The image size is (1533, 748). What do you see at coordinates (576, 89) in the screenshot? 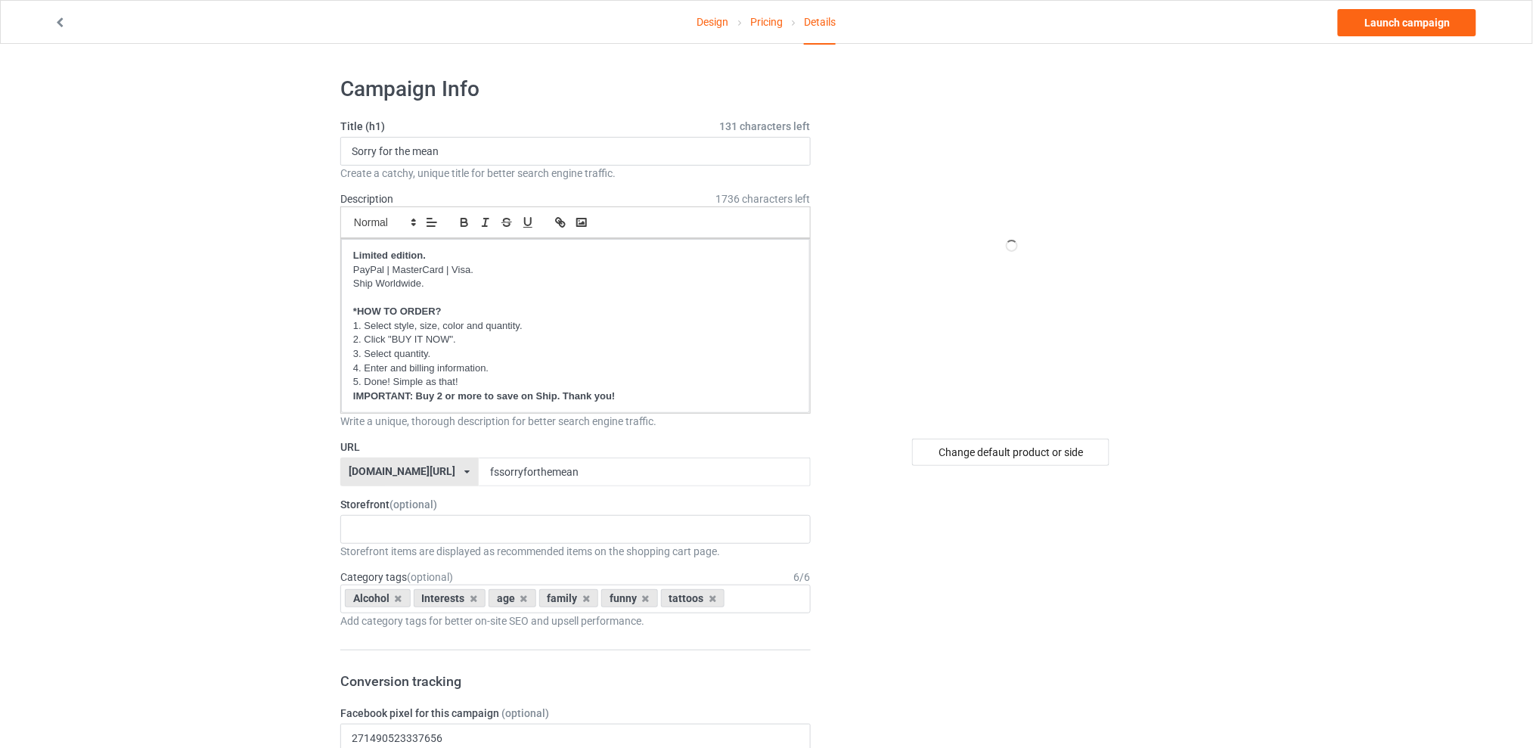
I see `h1: Campaign Info` at bounding box center [576, 89].